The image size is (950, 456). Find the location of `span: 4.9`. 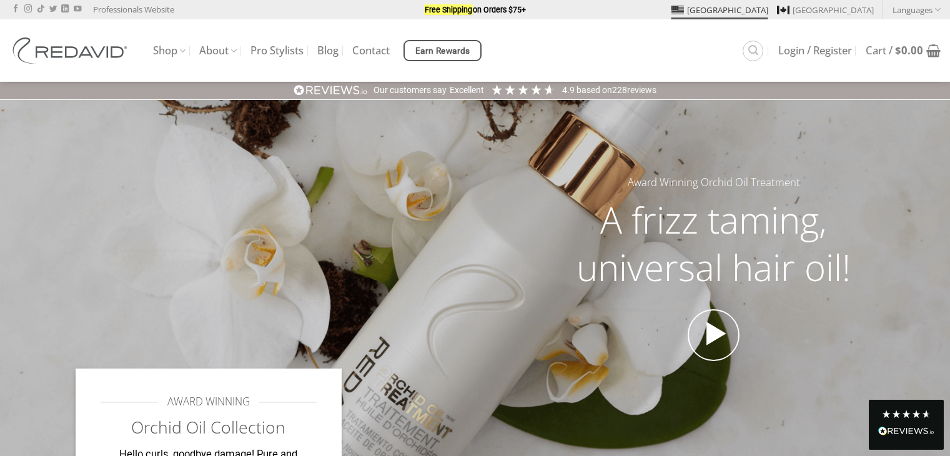

span: 4.9 is located at coordinates (569, 90).